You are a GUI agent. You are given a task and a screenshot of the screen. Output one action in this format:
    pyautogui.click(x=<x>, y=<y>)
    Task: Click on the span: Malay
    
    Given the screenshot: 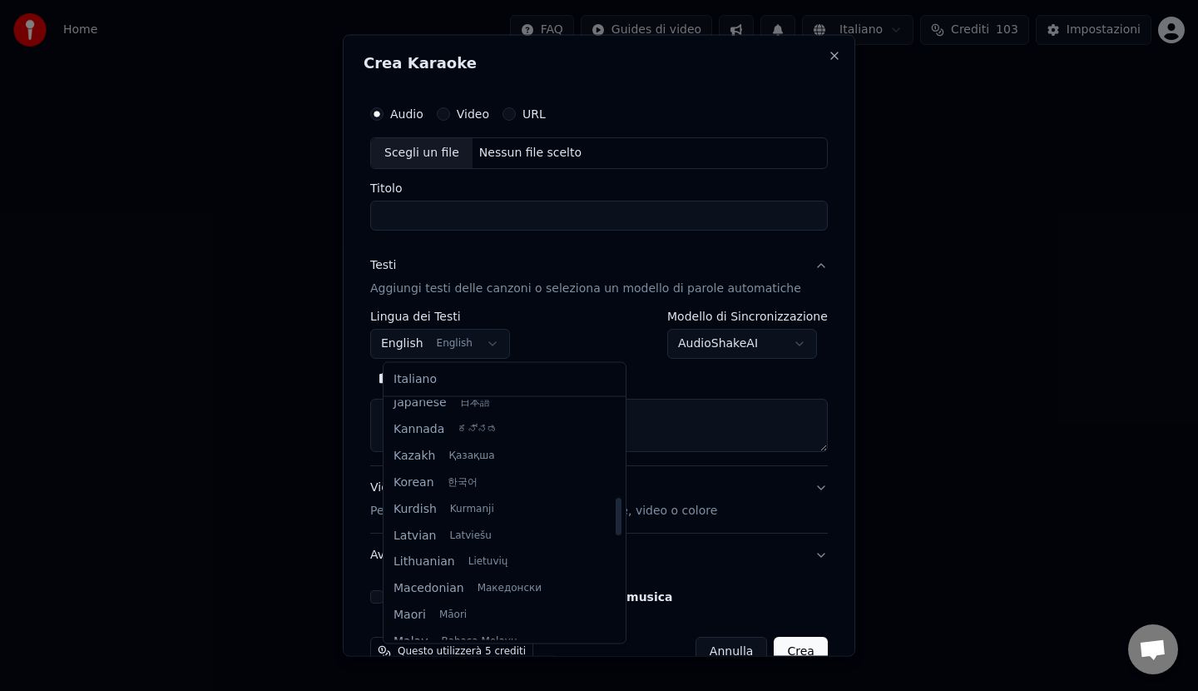 What is the action you would take?
    pyautogui.click(x=410, y=641)
    